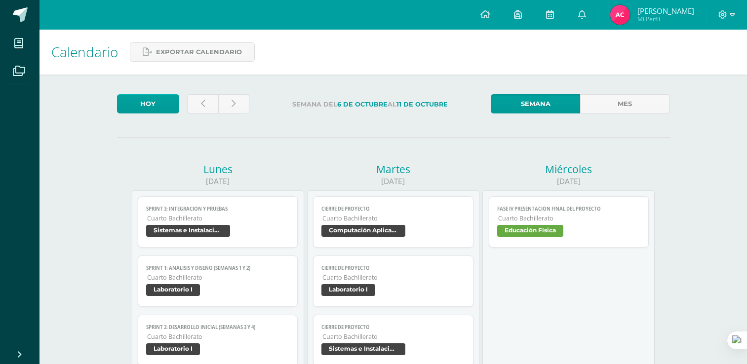 Image resolution: width=747 pixels, height=364 pixels. What do you see at coordinates (569, 209) in the screenshot?
I see `span: Fase IV presentación Final del proyecto` at bounding box center [569, 209].